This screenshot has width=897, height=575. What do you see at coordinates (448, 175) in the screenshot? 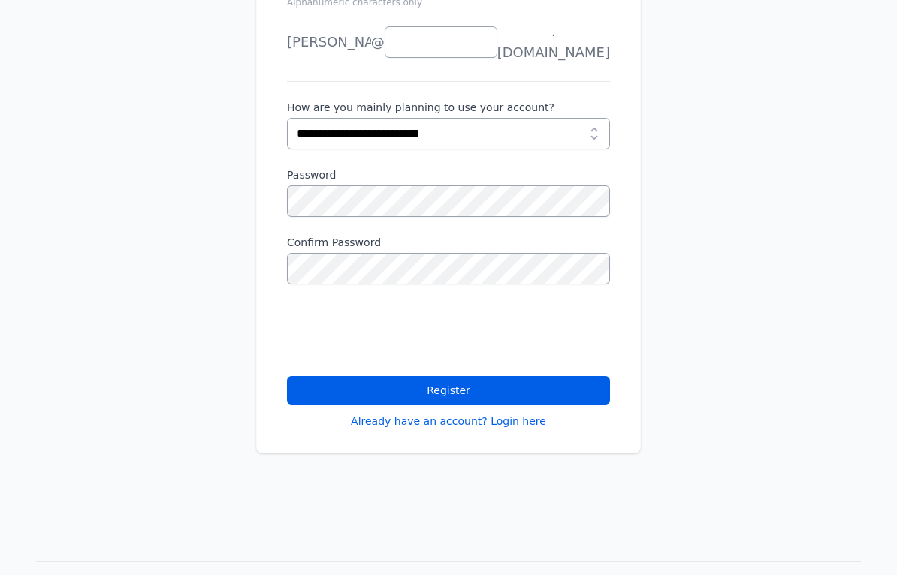
I see `label: Password` at bounding box center [448, 175].